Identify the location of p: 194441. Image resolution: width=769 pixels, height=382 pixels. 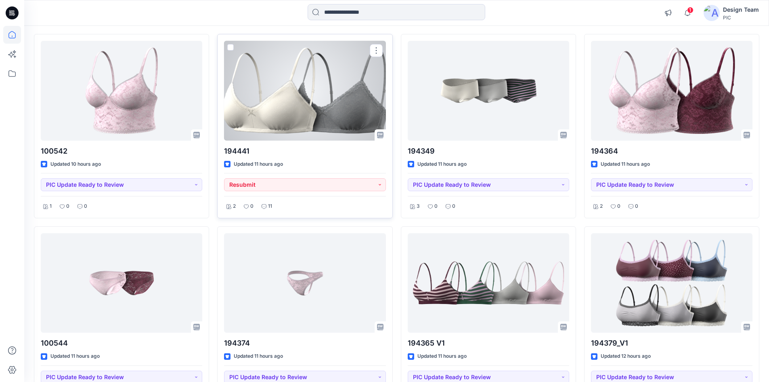
(305, 151).